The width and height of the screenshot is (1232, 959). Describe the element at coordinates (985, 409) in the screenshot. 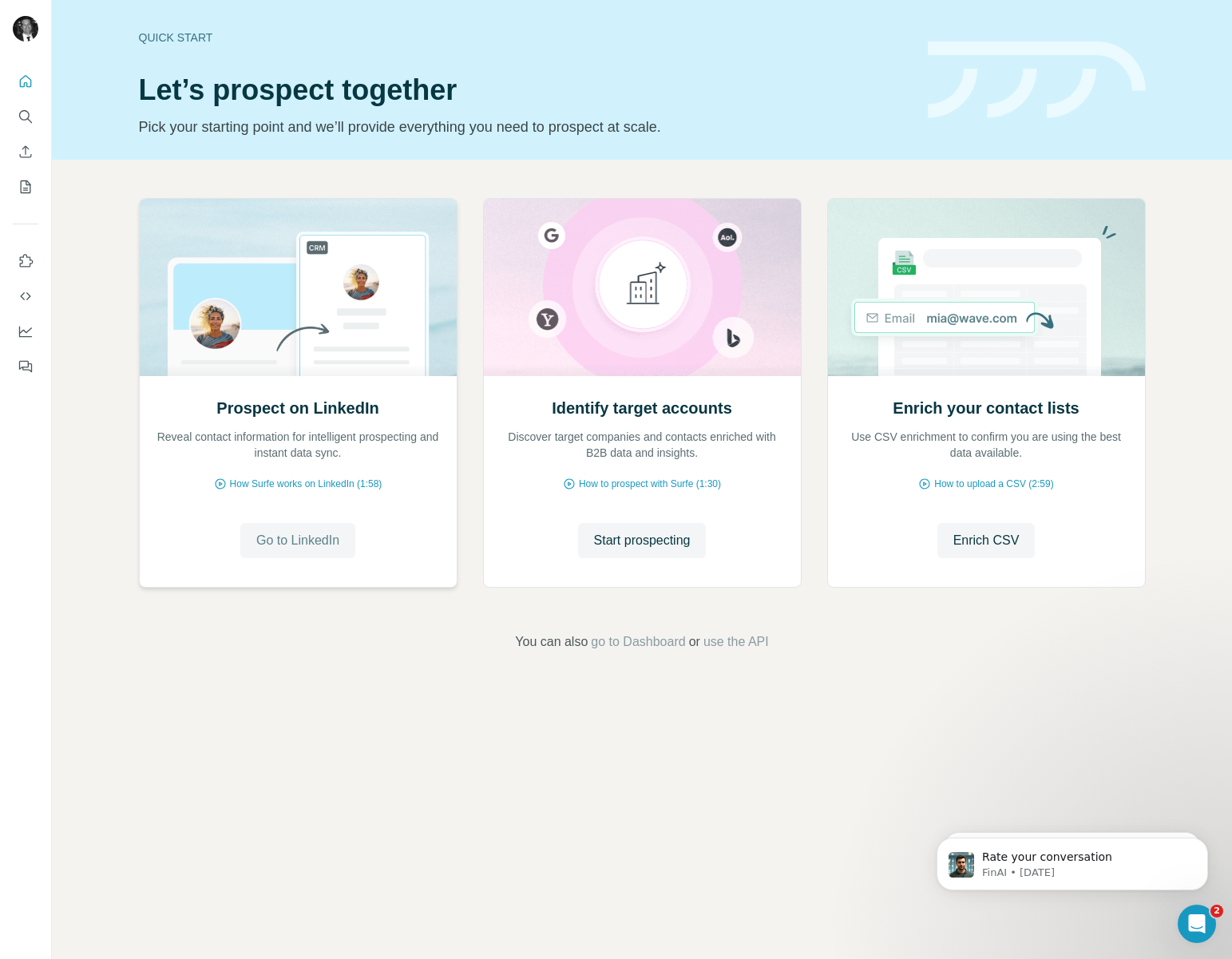

I see `h2: Enrich your contact lists` at that location.